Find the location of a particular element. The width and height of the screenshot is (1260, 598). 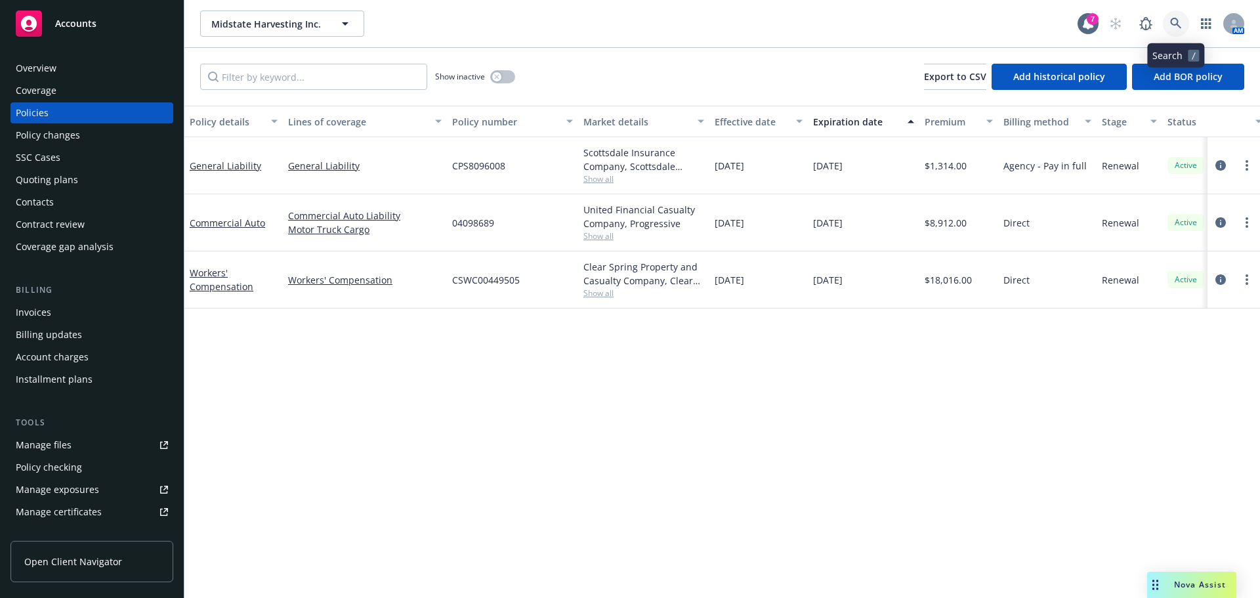

div: Policy changes is located at coordinates (48, 135).